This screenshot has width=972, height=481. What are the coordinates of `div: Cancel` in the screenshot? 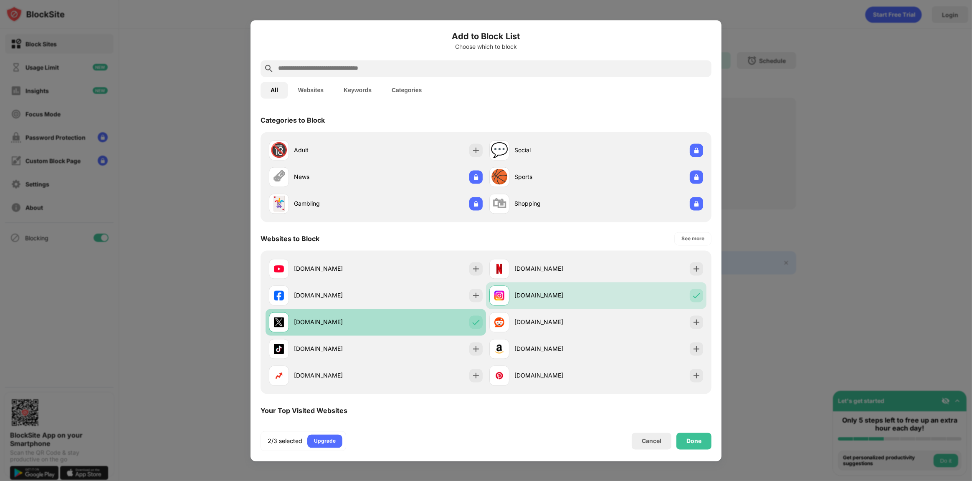 It's located at (651, 441).